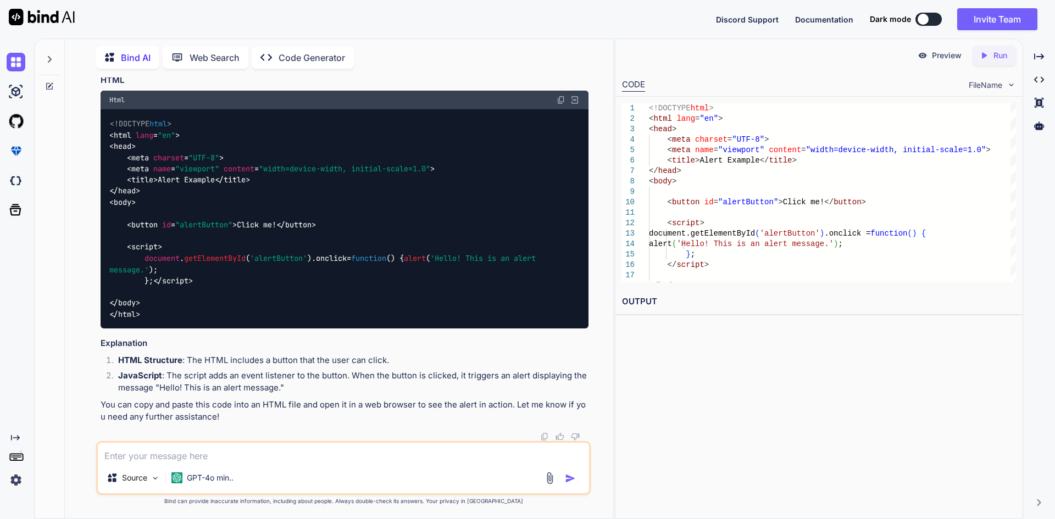  I want to click on img: settings, so click(16, 480).